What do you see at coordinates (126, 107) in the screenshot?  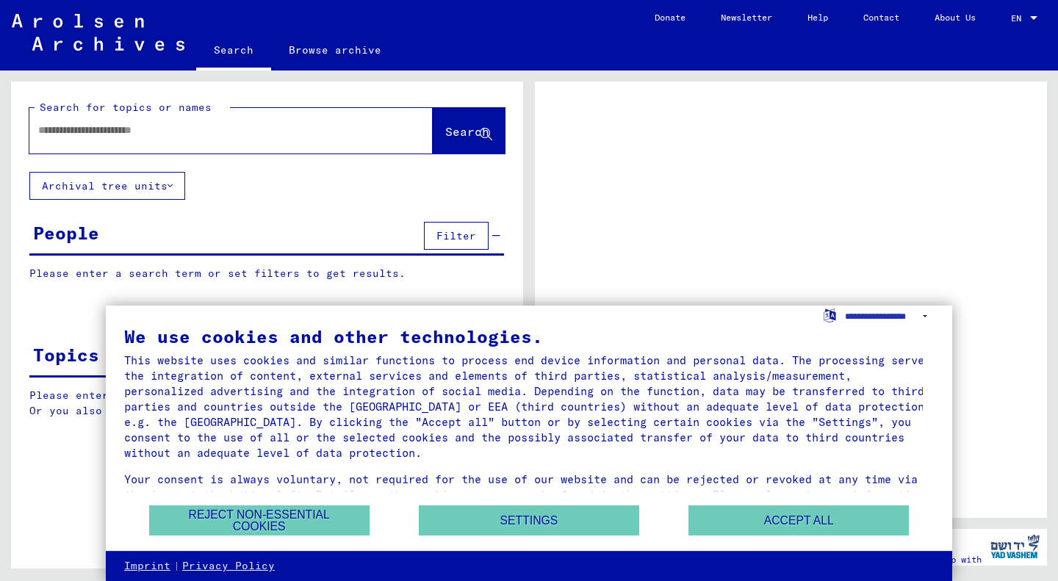 I see `mat-label: Search for topics or names` at bounding box center [126, 107].